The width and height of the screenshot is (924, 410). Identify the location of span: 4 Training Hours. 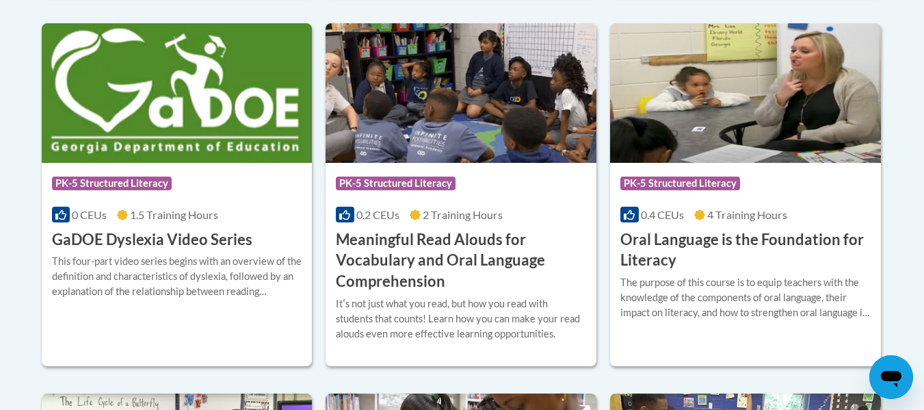
(747, 214).